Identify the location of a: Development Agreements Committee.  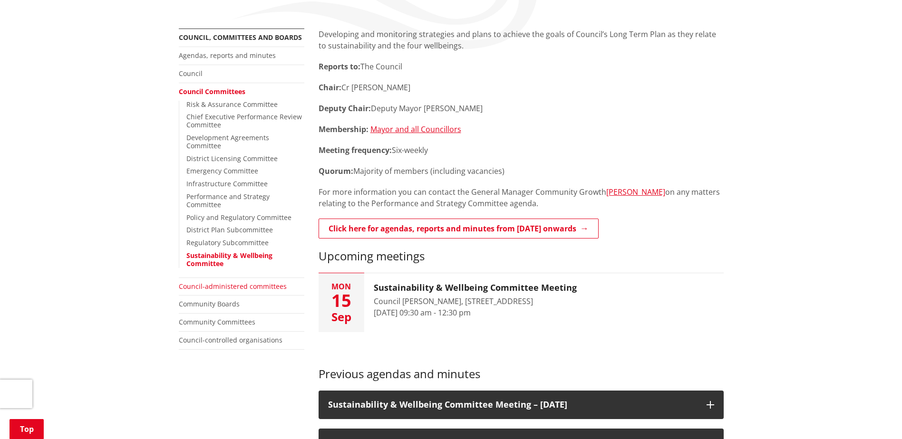
(228, 142).